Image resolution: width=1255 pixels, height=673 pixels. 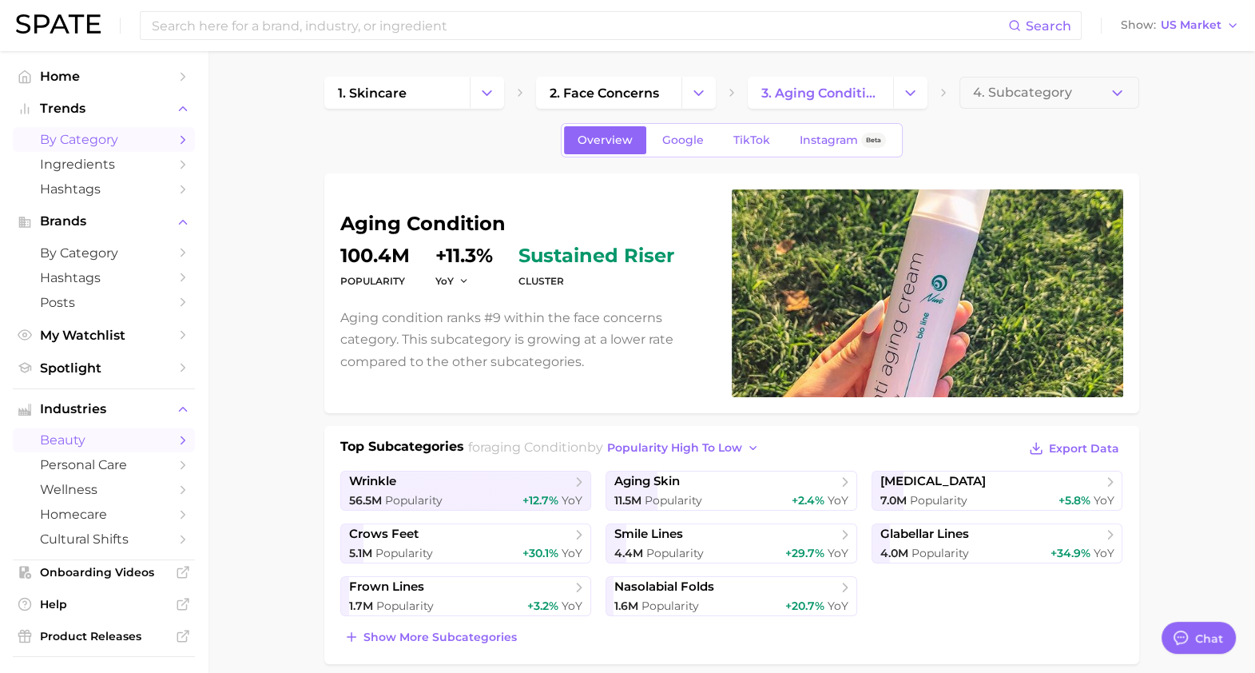 I want to click on span: Export Data, so click(x=1084, y=448).